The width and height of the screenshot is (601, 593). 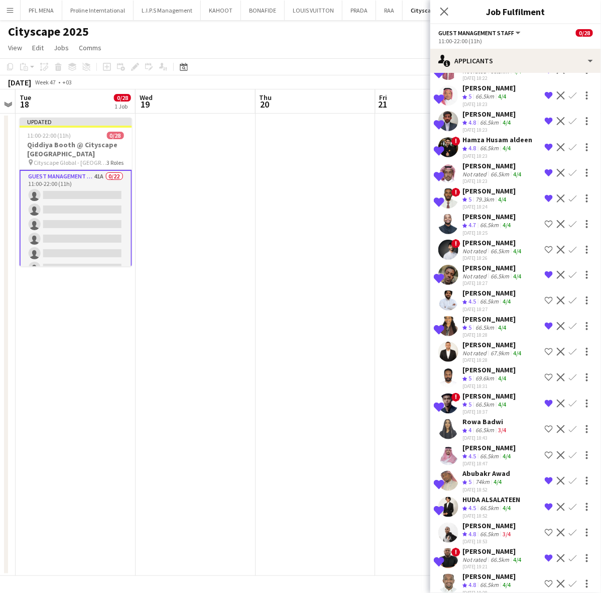 What do you see at coordinates (472, 225) in the screenshot?
I see `span: 4.7` at bounding box center [472, 225].